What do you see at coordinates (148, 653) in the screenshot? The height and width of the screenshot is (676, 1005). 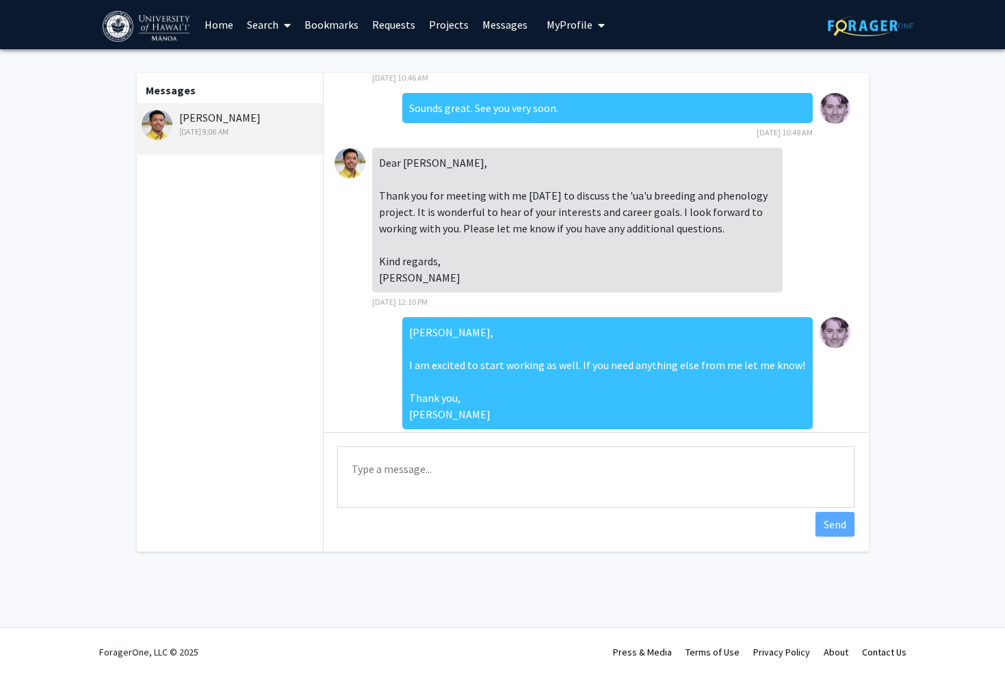 I see `div: ForagerOne, LLC © 2025` at bounding box center [148, 653].